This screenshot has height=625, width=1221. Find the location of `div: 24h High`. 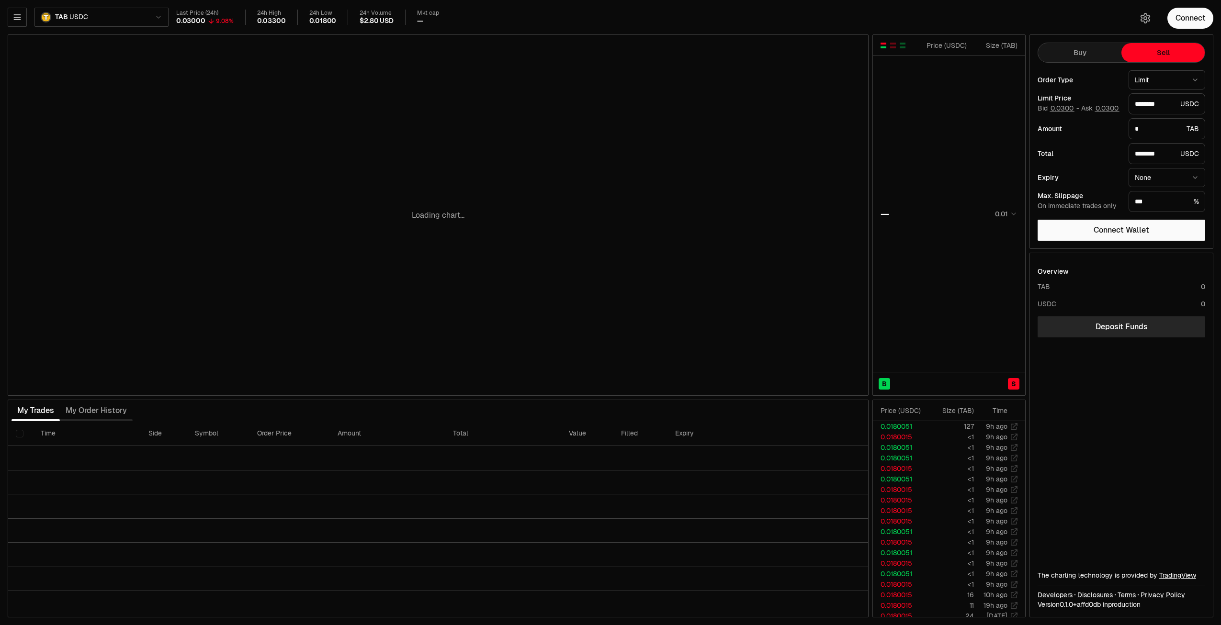

div: 24h High is located at coordinates (271, 13).